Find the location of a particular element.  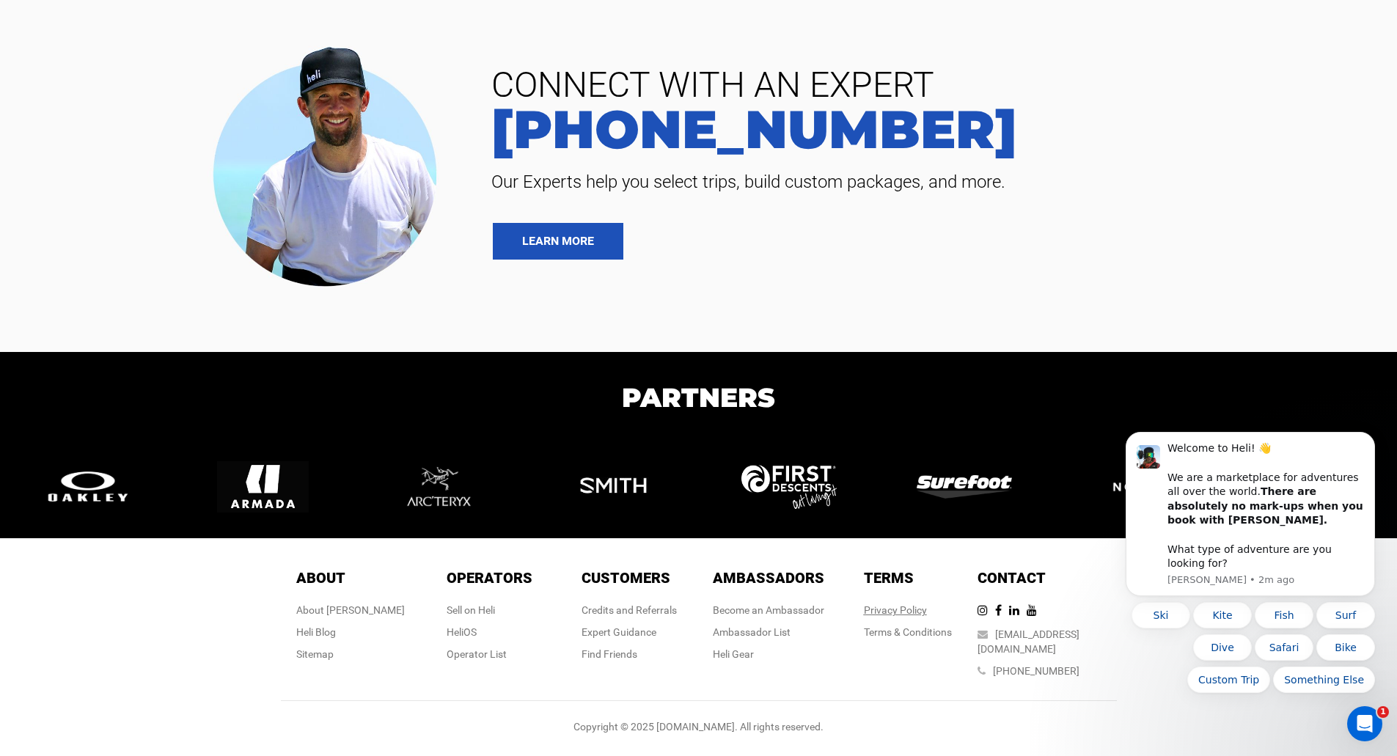

button: Quick reply: Fish is located at coordinates (180, 282).